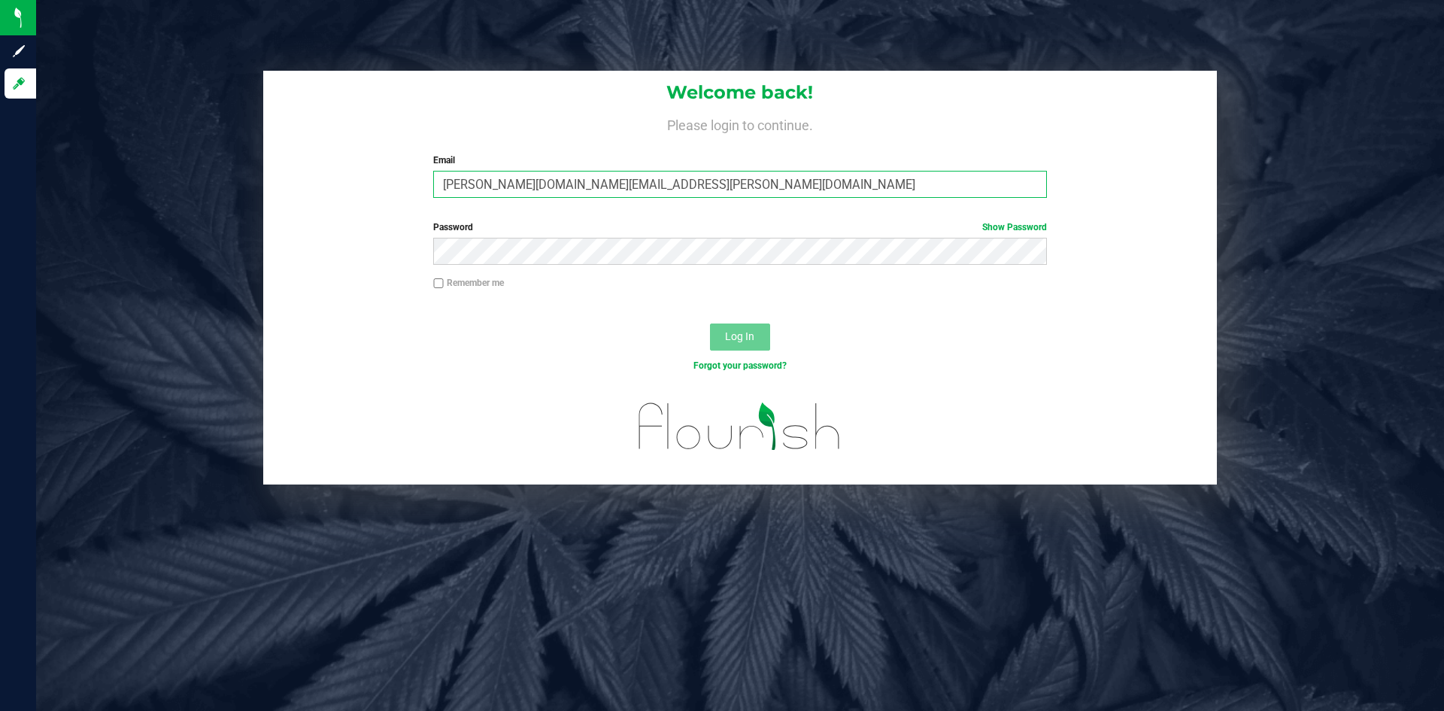 The height and width of the screenshot is (711, 1444). Describe the element at coordinates (438, 283) in the screenshot. I see `input: Remember me` at that location.